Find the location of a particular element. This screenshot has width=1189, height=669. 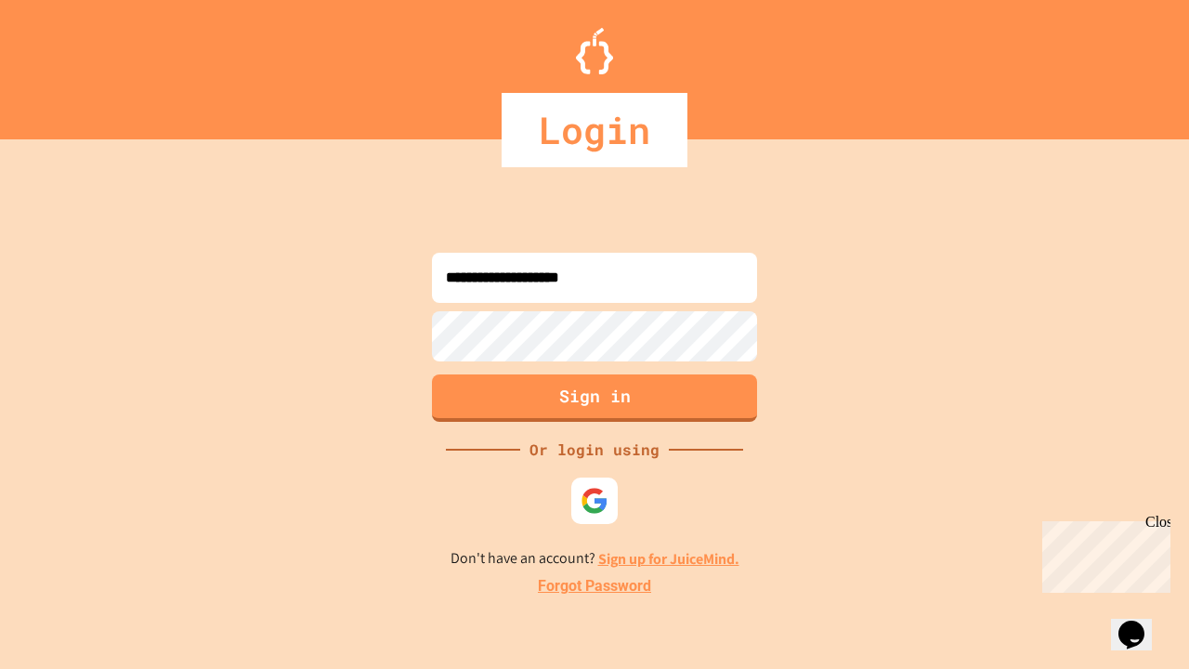

button: Sign in is located at coordinates (594, 397).